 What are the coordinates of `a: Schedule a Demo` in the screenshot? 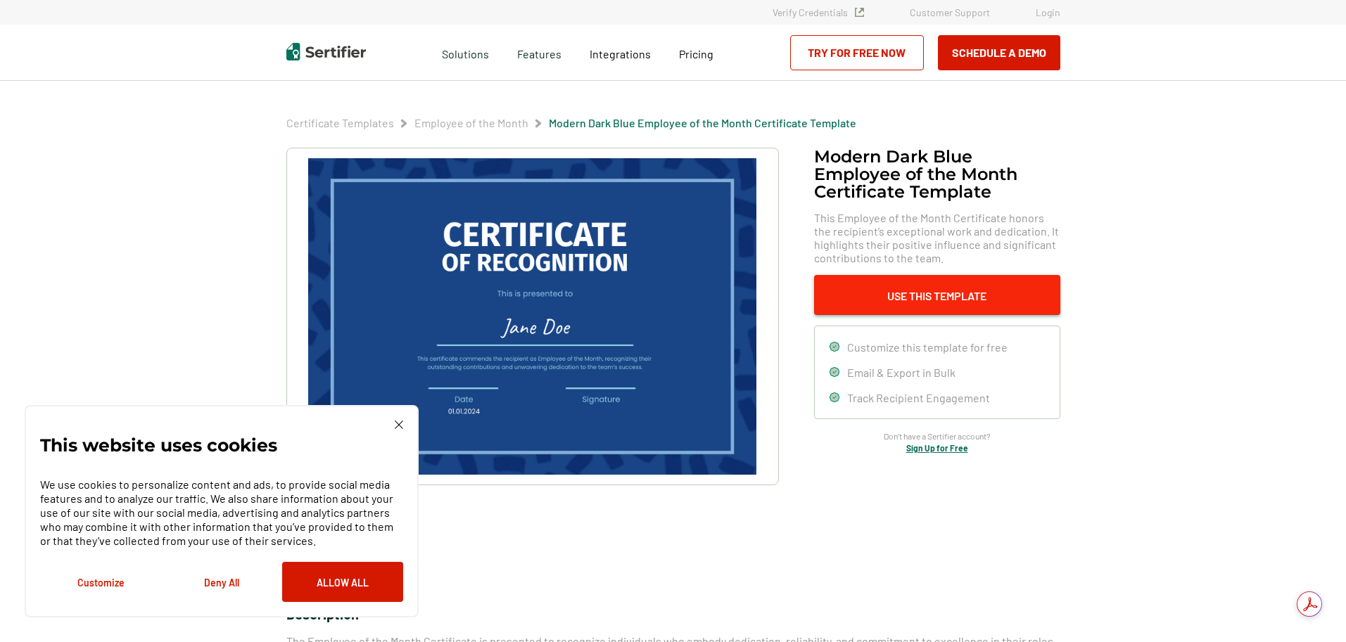 It's located at (999, 53).